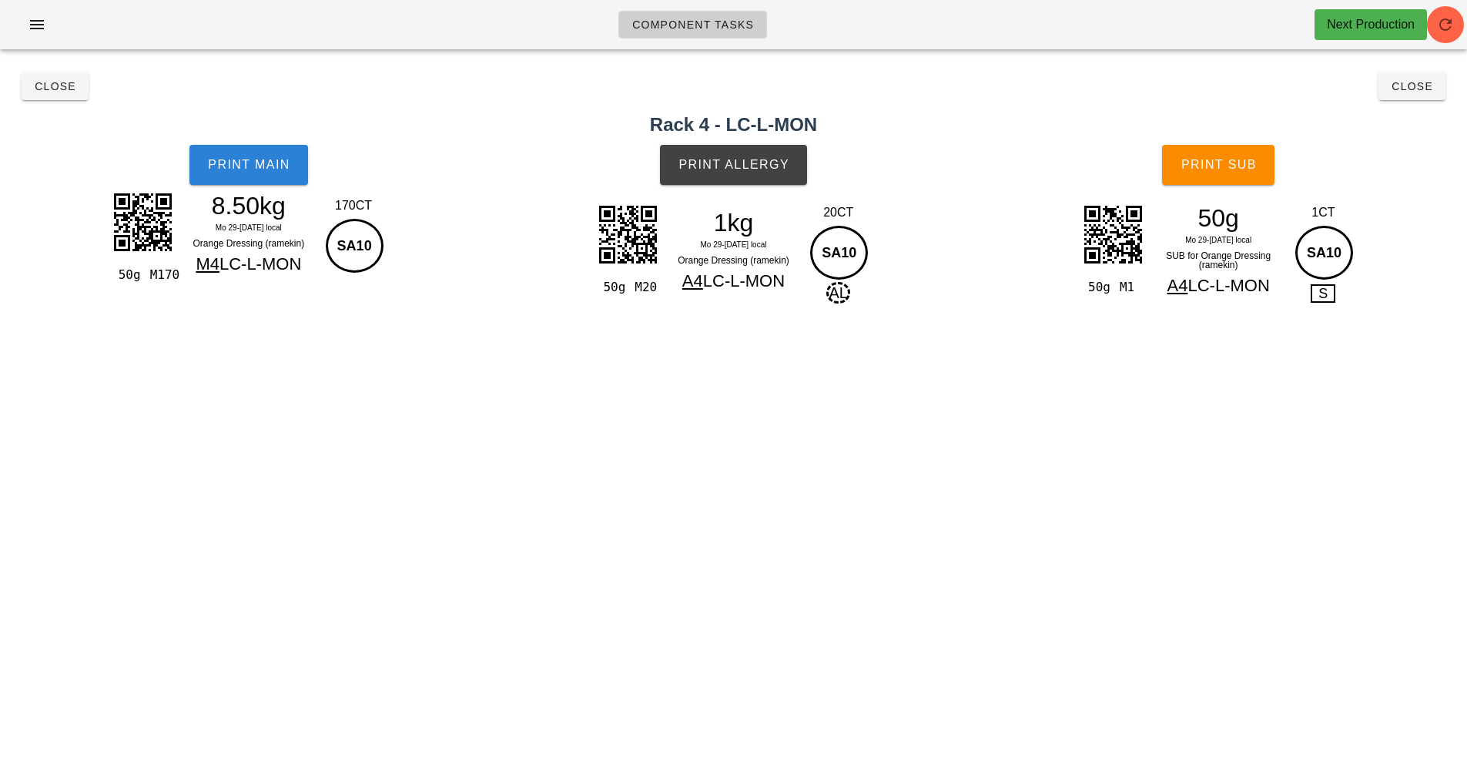 Image resolution: width=1467 pixels, height=762 pixels. What do you see at coordinates (1323, 293) in the screenshot?
I see `span: S` at bounding box center [1323, 293].